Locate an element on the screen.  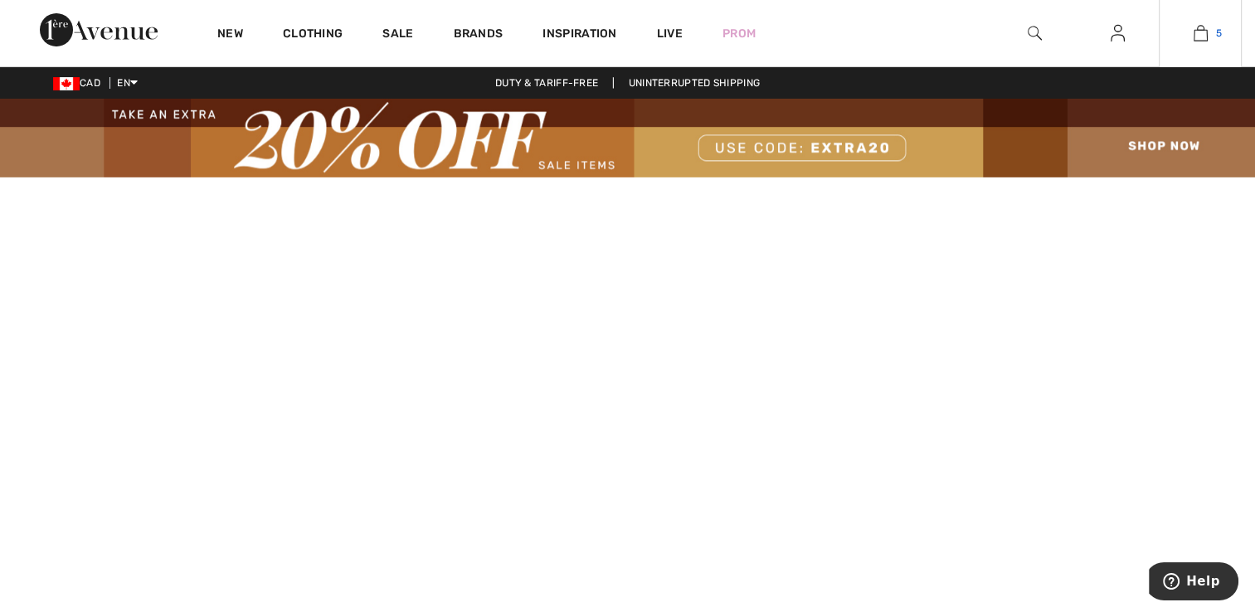
img: My Info is located at coordinates (1117, 33).